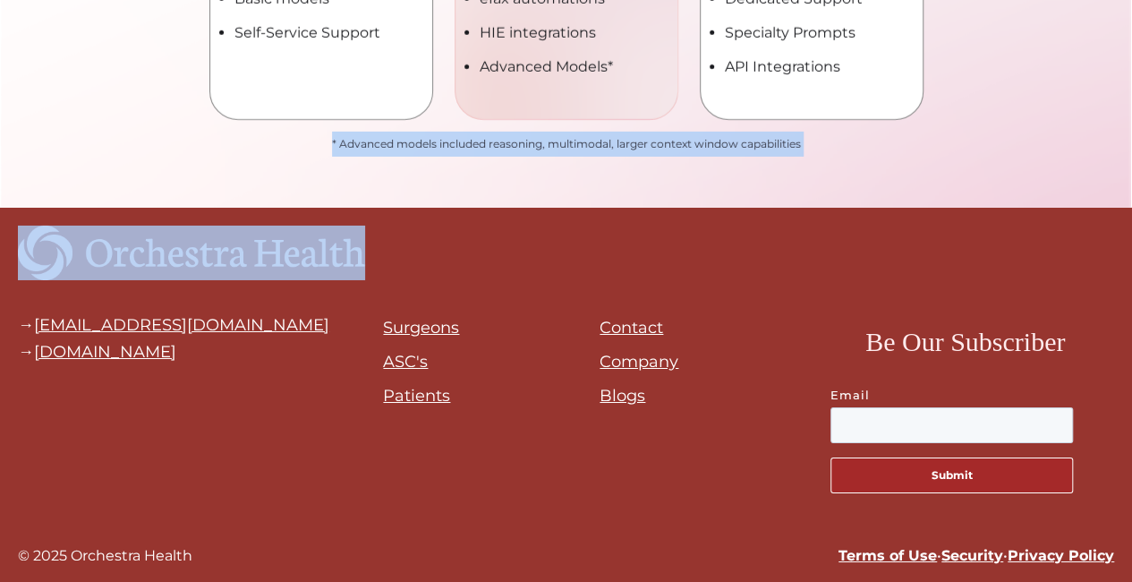 This screenshot has height=582, width=1132. I want to click on li: Specialty Prompts, so click(816, 33).